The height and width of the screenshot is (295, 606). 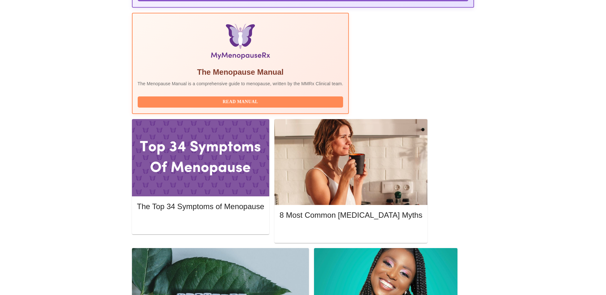 What do you see at coordinates (240, 43) in the screenshot?
I see `img: Menopause Manual` at bounding box center [240, 43].